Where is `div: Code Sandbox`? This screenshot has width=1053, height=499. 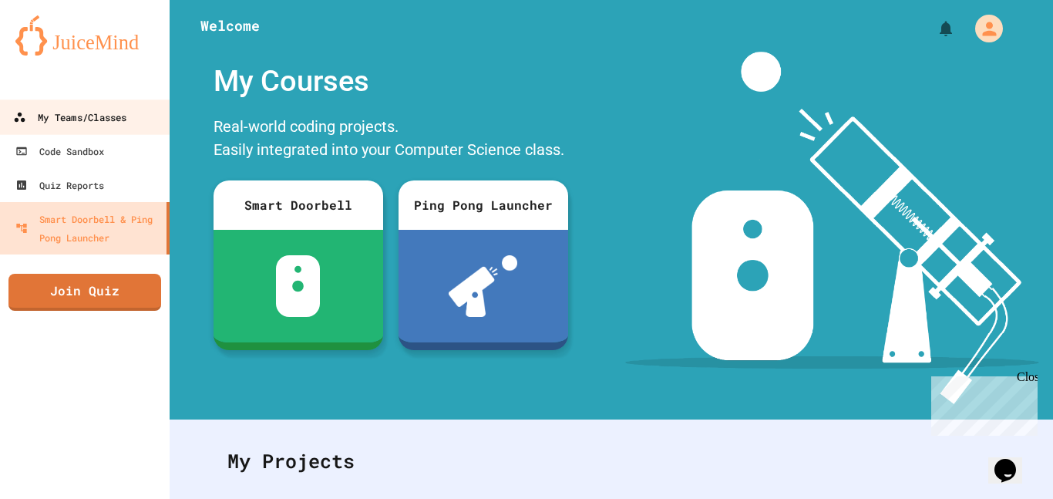
div: Code Sandbox is located at coordinates (59, 151).